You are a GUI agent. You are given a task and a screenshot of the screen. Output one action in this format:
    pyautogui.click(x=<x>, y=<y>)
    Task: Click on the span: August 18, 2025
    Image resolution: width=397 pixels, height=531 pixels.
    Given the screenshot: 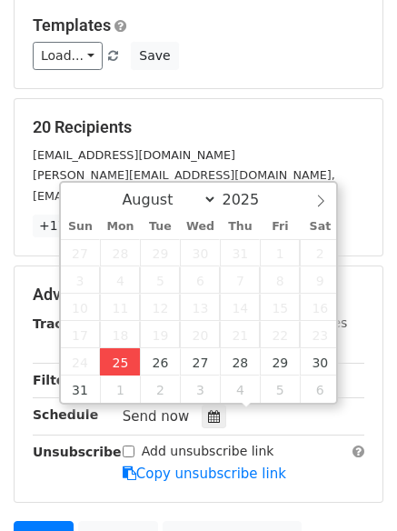 What is the action you would take?
    pyautogui.click(x=120, y=334)
    